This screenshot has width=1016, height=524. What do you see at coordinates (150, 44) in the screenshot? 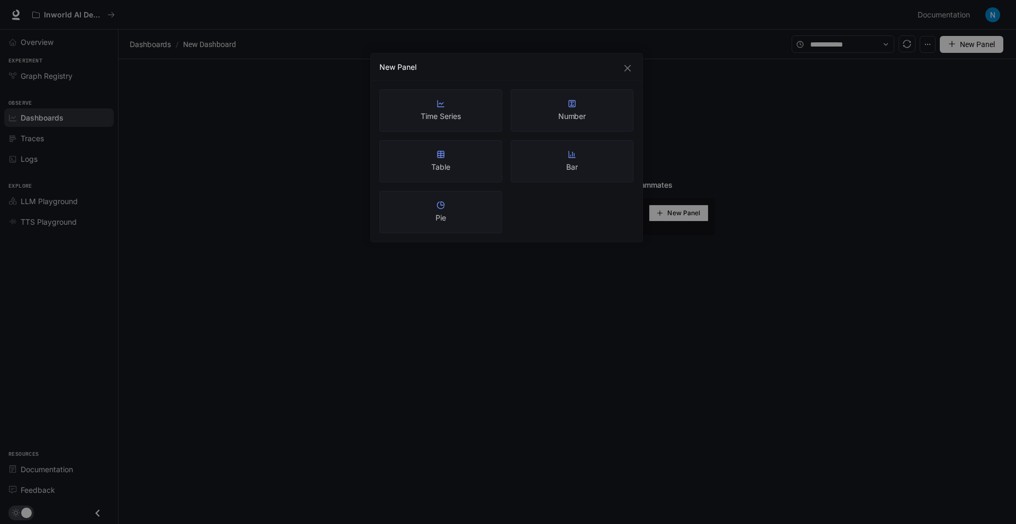
I see `button: Dashboards` at bounding box center [150, 44].